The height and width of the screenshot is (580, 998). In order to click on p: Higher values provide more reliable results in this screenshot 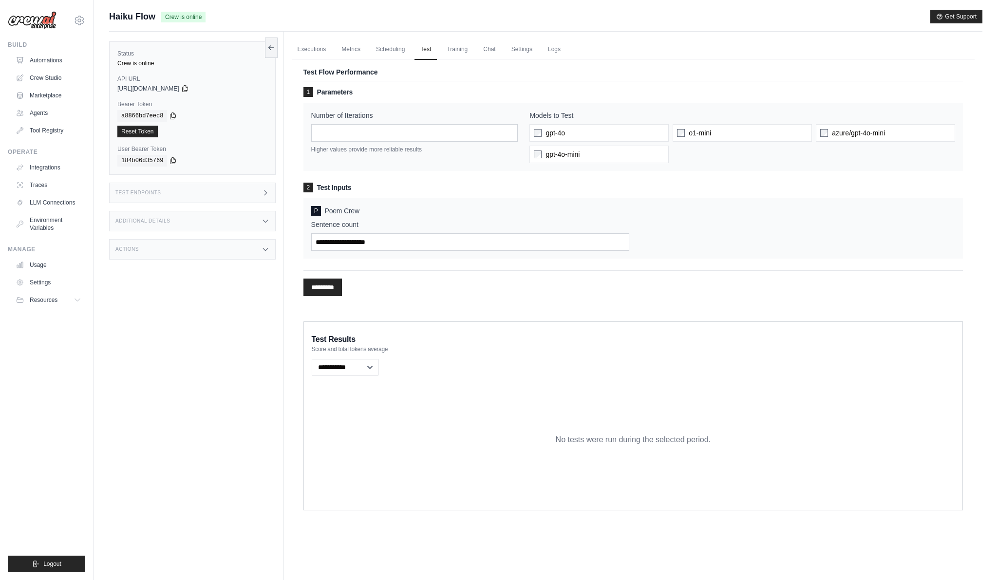, I will do `click(414, 149)`.